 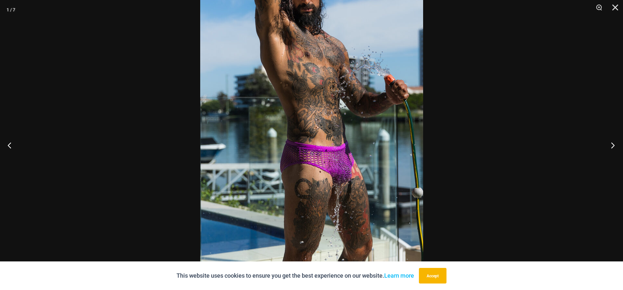 What do you see at coordinates (610, 145) in the screenshot?
I see `button: Next` at bounding box center [610, 145].